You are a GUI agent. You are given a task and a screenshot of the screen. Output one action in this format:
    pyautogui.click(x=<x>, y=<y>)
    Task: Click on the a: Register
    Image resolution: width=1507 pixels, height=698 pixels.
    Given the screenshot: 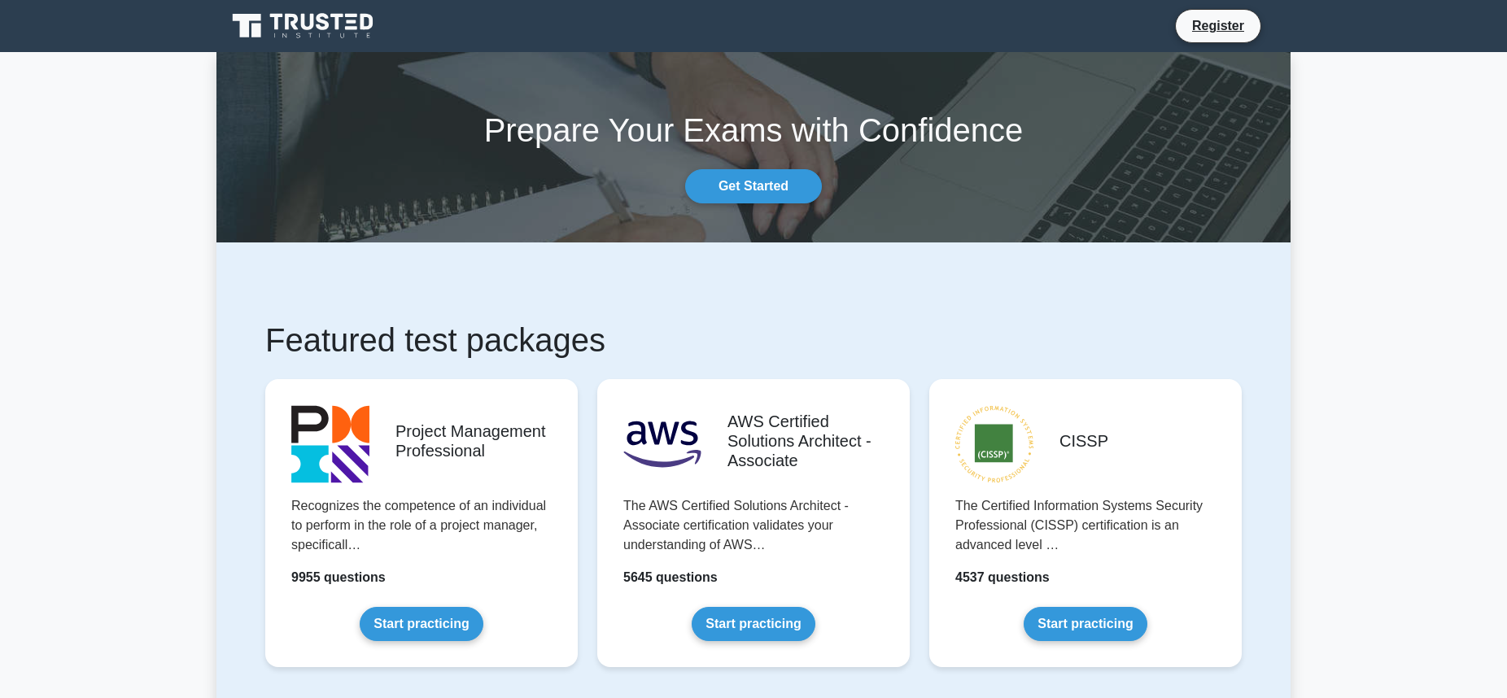 What is the action you would take?
    pyautogui.click(x=1218, y=25)
    